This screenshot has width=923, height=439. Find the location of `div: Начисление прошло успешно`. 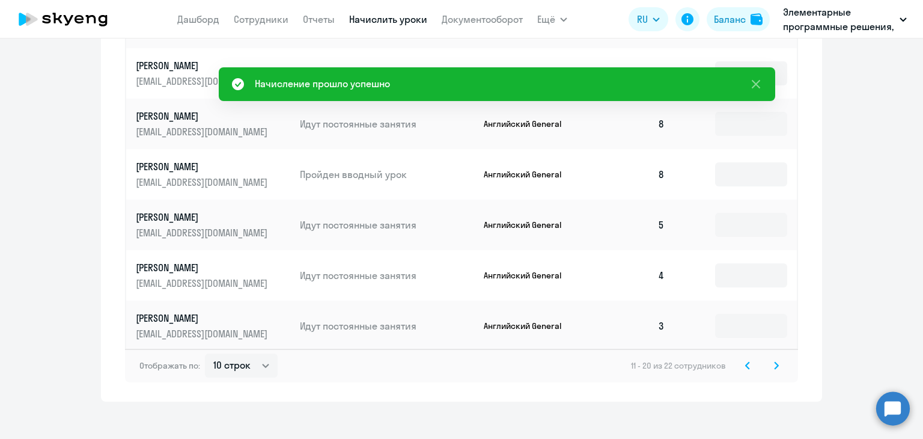

div: Начисление прошло успешно is located at coordinates (322, 84).